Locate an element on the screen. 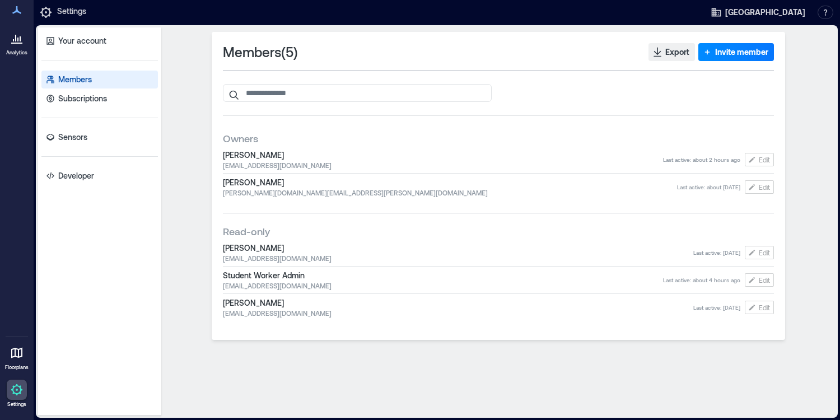  a: Settings is located at coordinates (17, 394).